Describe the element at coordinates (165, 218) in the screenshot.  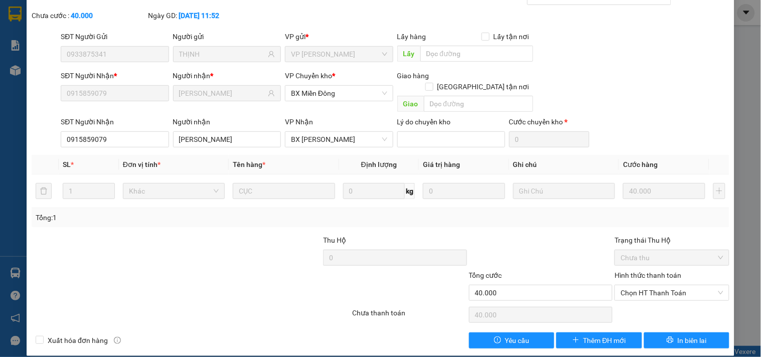
I see `div: Tổng: 1` at that location.